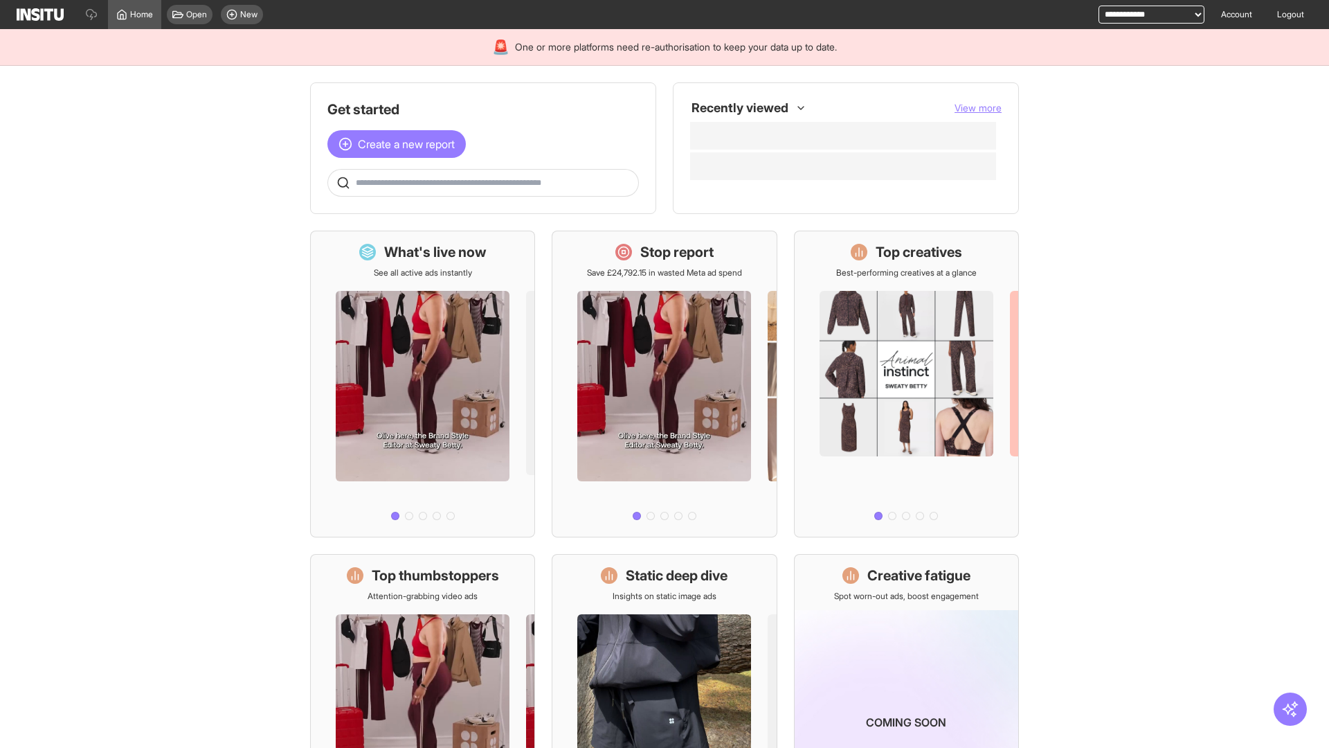 The image size is (1329, 748). Describe the element at coordinates (40, 15) in the screenshot. I see `img: Logo` at that location.